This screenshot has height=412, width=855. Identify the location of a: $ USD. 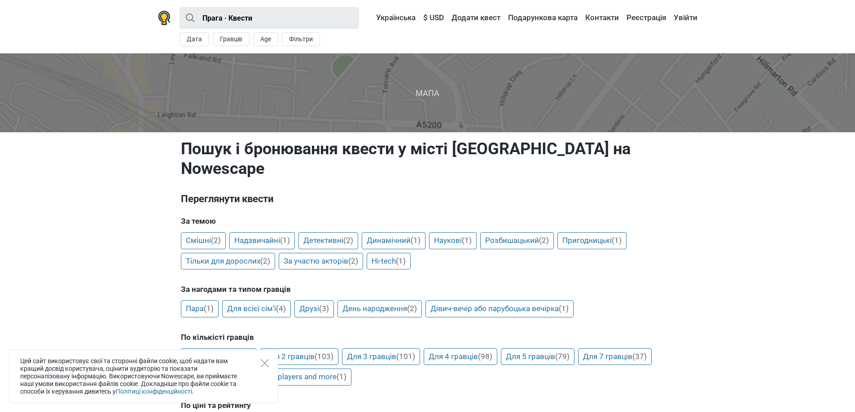
(433, 18).